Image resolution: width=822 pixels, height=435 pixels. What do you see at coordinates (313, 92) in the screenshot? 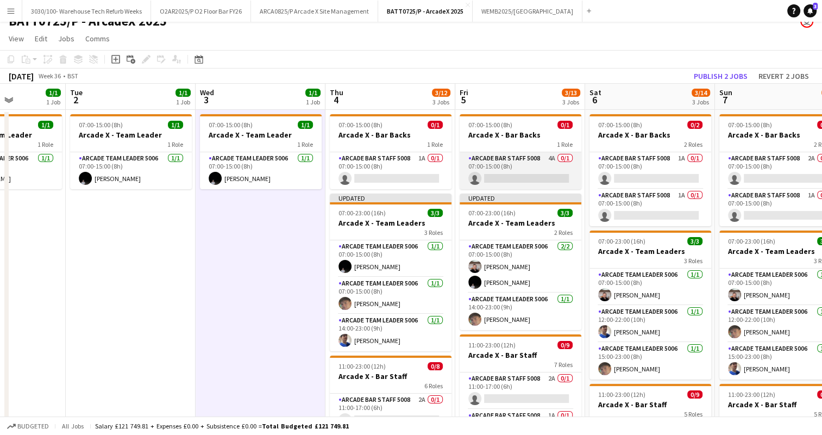
I see `span: 1/1` at bounding box center [313, 92].